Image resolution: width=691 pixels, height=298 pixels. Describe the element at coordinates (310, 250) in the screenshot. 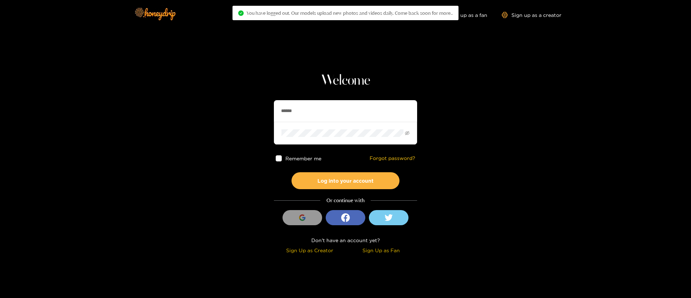

I see `div: Sign Up as Creator` at that location.